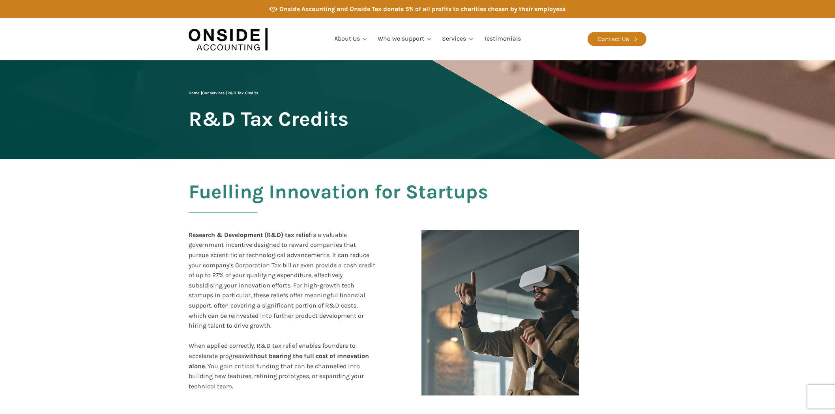  Describe the element at coordinates (502, 39) in the screenshot. I see `a: Testimonials` at that location.